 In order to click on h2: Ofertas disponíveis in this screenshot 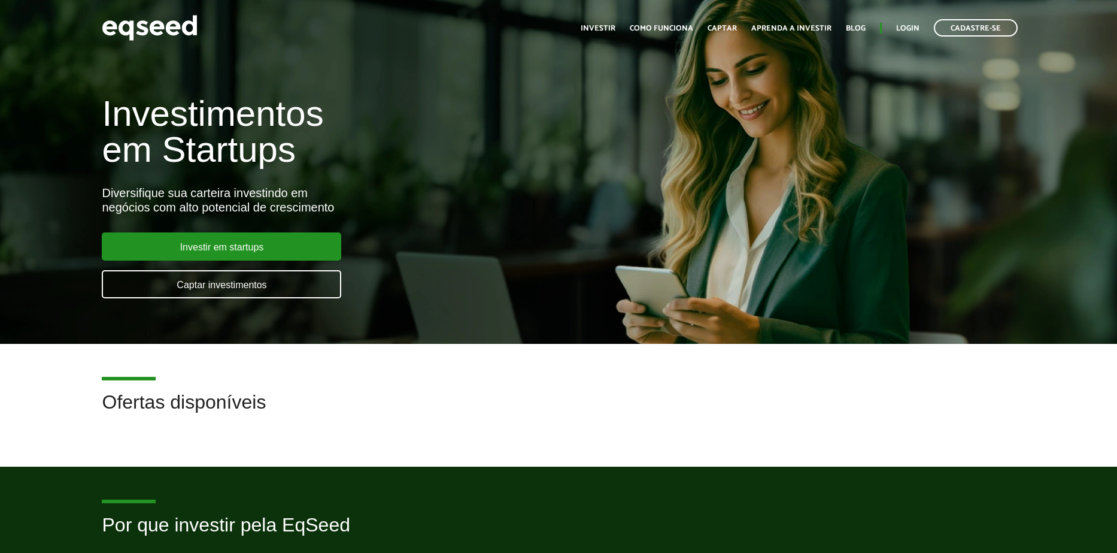, I will do `click(558, 411)`.